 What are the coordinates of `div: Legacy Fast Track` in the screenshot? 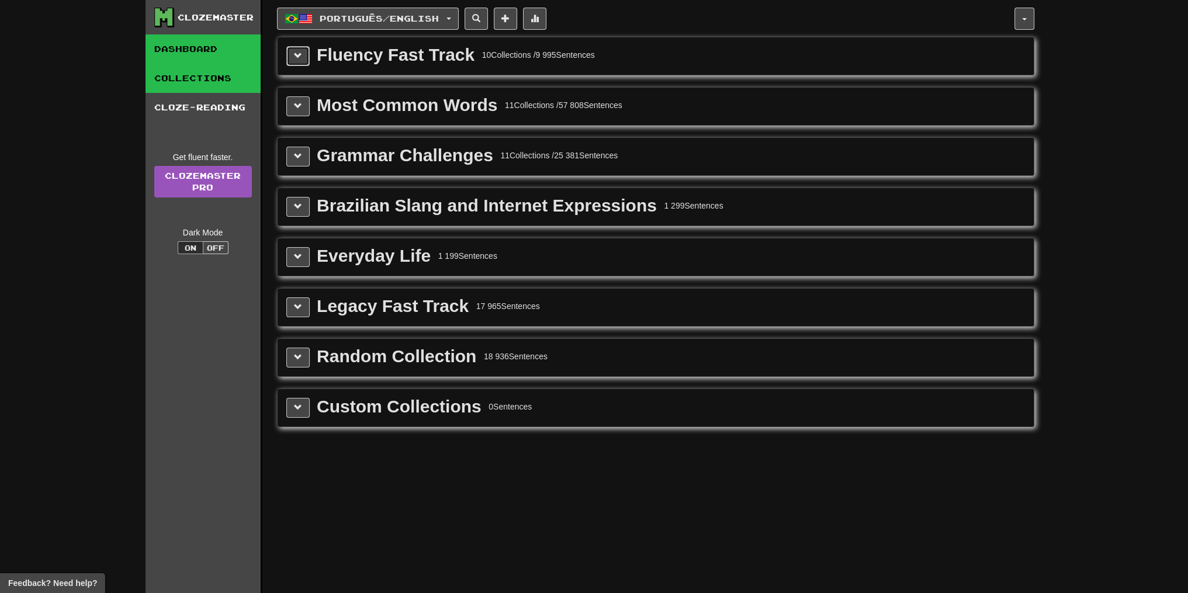 It's located at (393, 306).